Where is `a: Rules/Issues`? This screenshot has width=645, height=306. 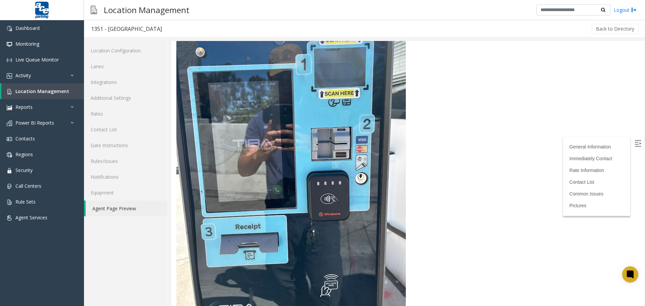 a: Rules/Issues is located at coordinates (126, 161).